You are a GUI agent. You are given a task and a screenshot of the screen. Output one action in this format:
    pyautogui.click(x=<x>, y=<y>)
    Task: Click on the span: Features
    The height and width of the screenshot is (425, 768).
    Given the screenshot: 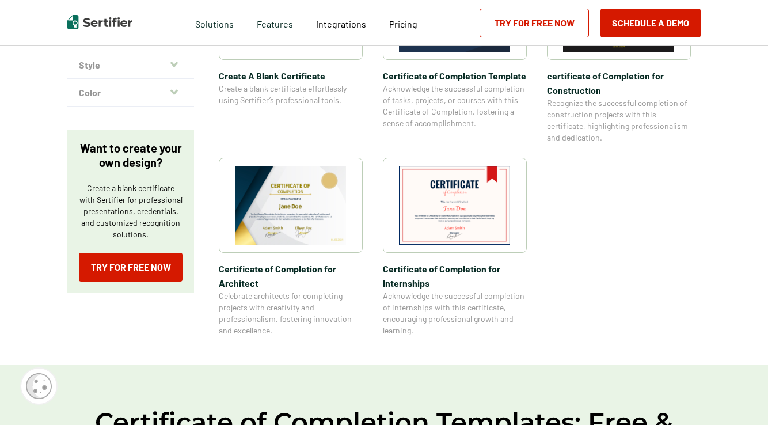 What is the action you would take?
    pyautogui.click(x=275, y=22)
    